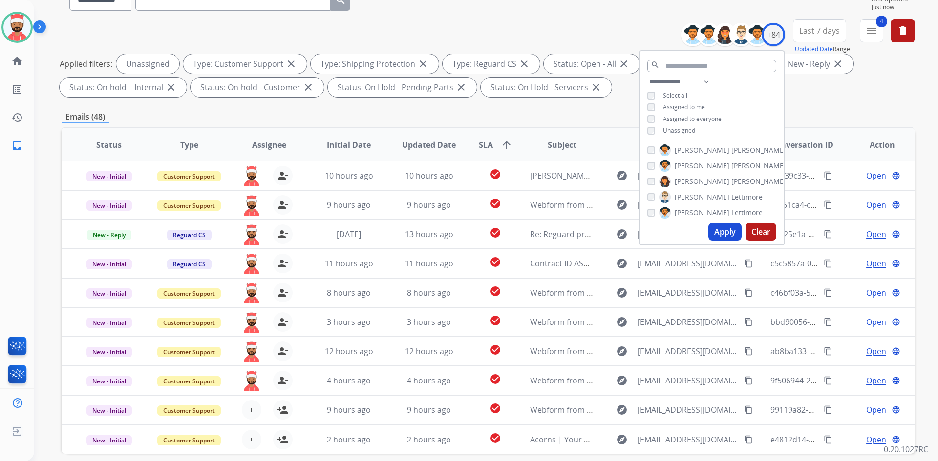 This screenshot has width=938, height=461. What do you see at coordinates (675, 95) in the screenshot?
I see `span: Select all` at bounding box center [675, 95].